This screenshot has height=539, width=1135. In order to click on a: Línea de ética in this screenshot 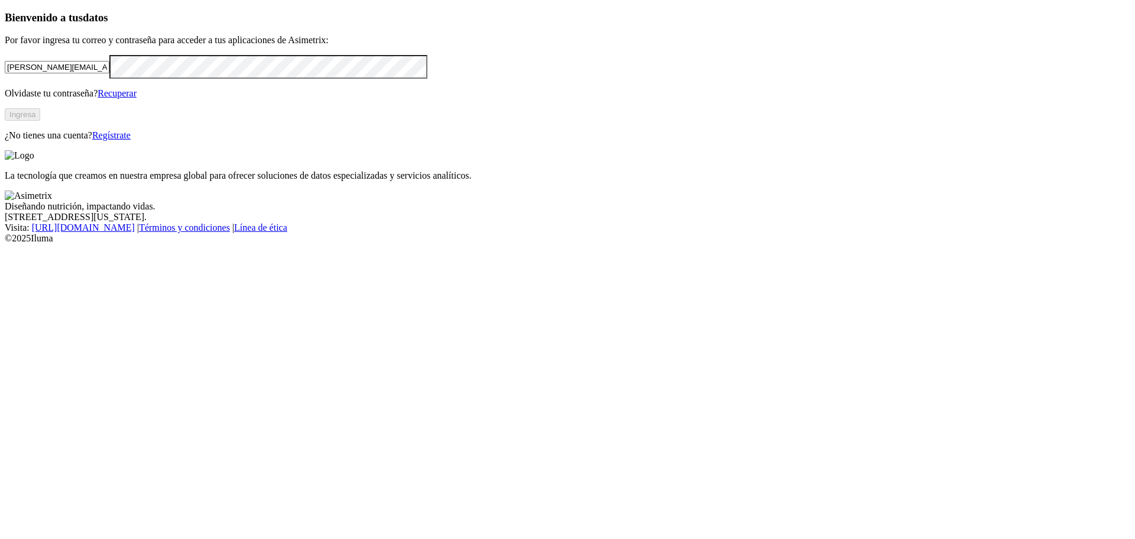, I will do `click(261, 227)`.